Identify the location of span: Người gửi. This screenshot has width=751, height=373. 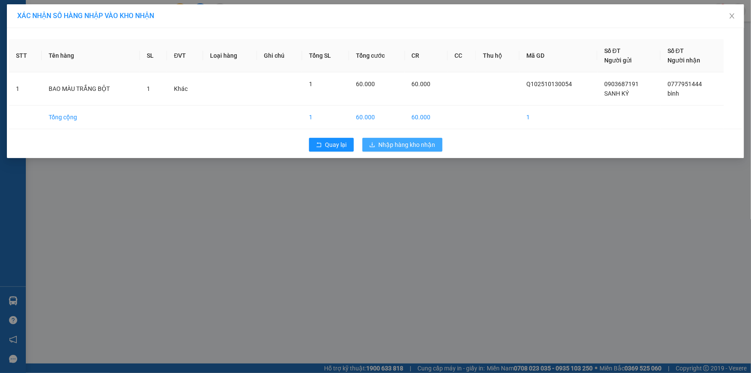
(618, 60).